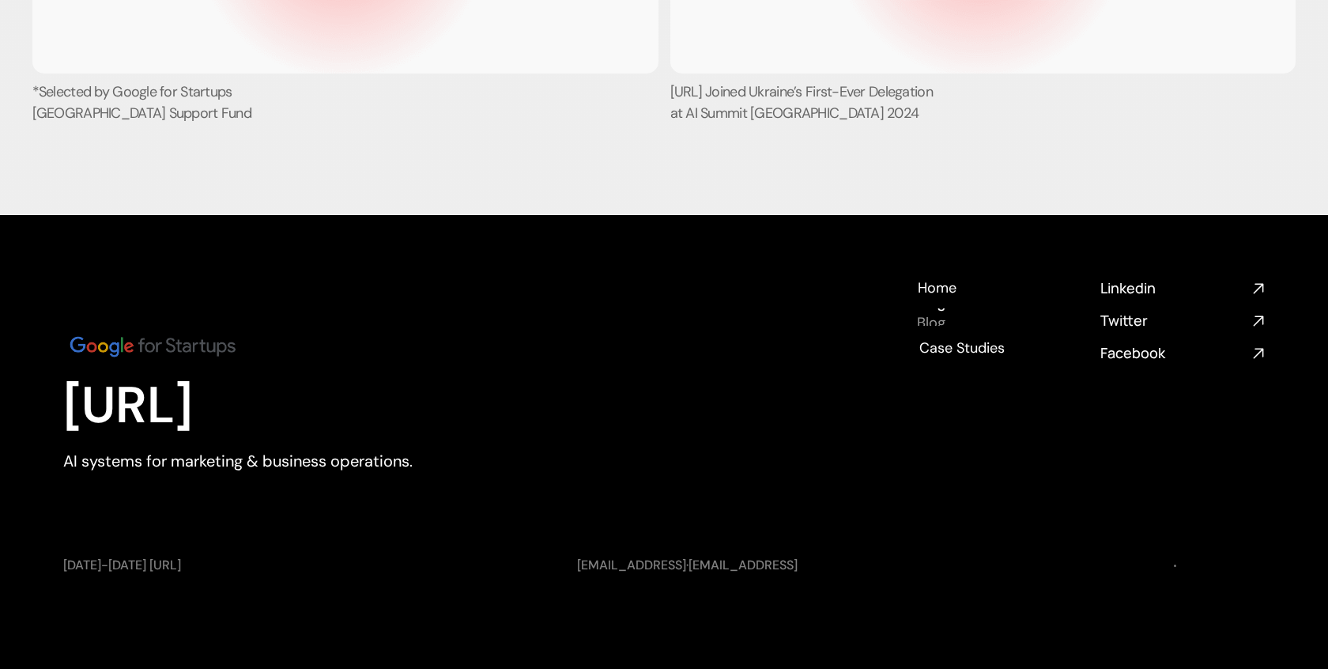  Describe the element at coordinates (962, 348) in the screenshot. I see `h4: Case Studies` at that location.